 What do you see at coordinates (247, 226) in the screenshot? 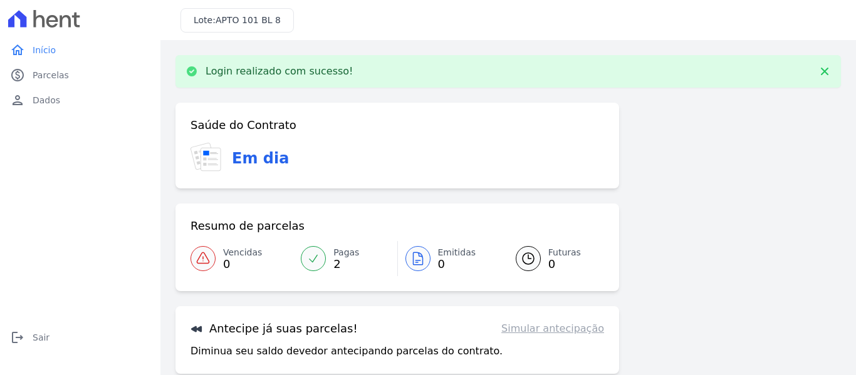
I see `h3: Resumo de parcelas` at bounding box center [247, 226].